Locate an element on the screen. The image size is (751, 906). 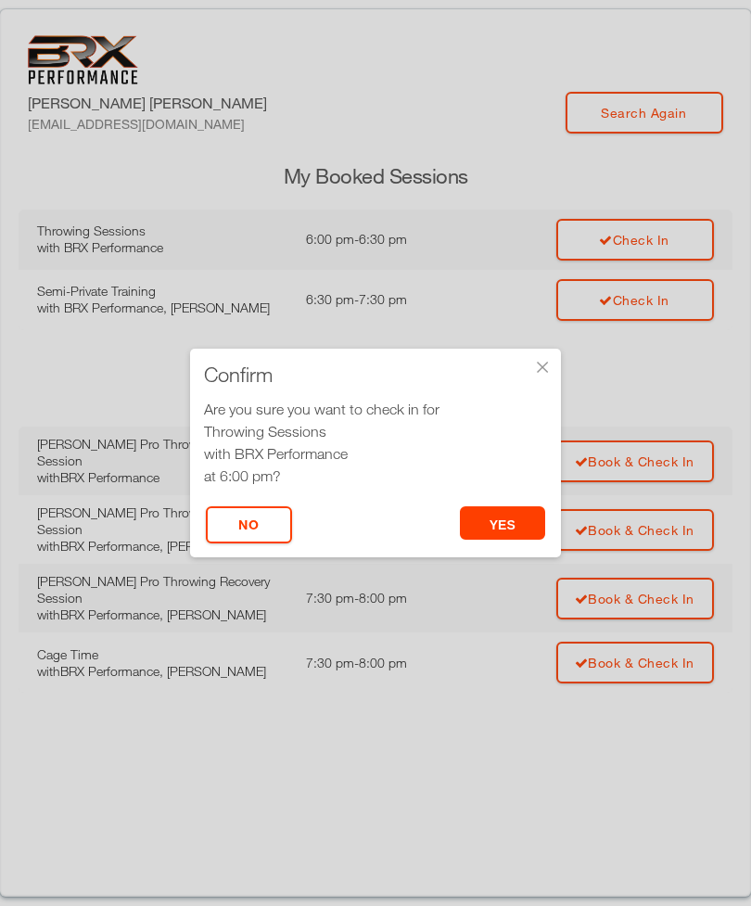
div: Are you sure you want to check in for at 6:00 pm? is located at coordinates (376, 442).